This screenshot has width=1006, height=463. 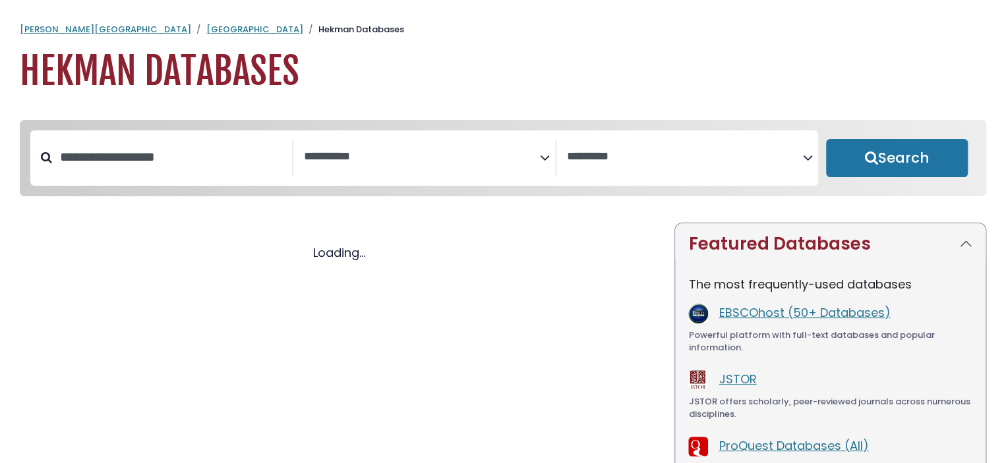 I want to click on div: Powerful platform with full-text databases and popular information., so click(x=830, y=341).